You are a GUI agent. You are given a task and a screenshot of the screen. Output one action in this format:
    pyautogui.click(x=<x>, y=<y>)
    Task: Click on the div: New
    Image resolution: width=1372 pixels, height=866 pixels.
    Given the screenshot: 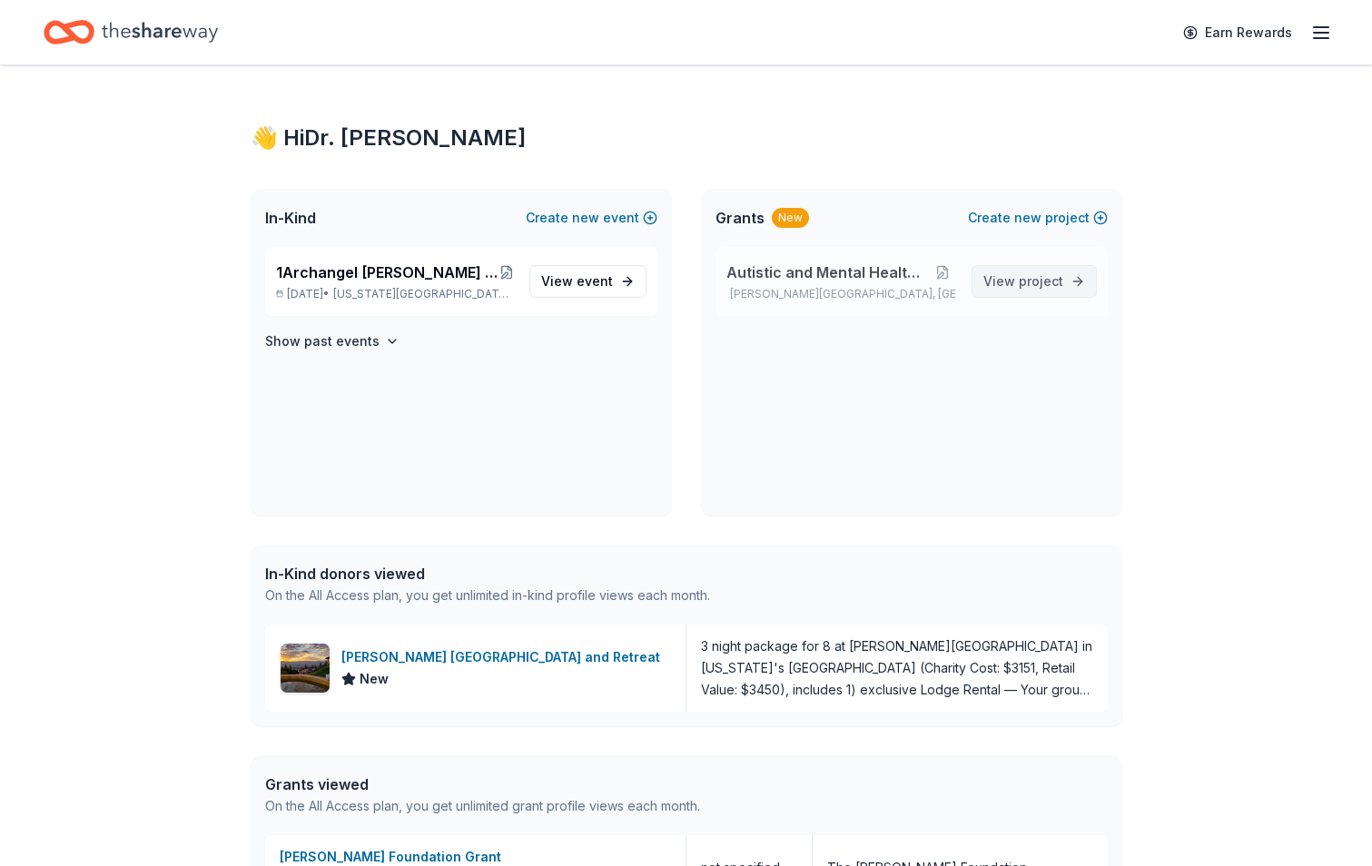 What is the action you would take?
    pyautogui.click(x=790, y=218)
    